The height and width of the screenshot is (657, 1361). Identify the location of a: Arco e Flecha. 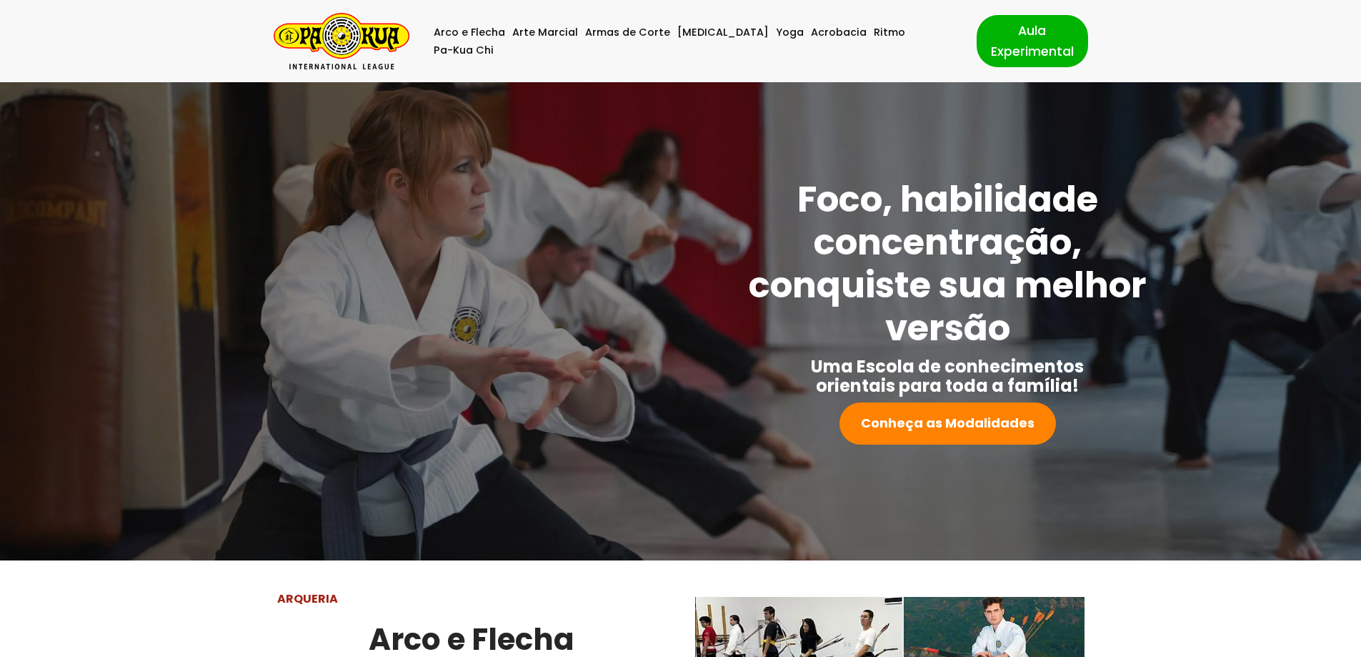
(469, 32).